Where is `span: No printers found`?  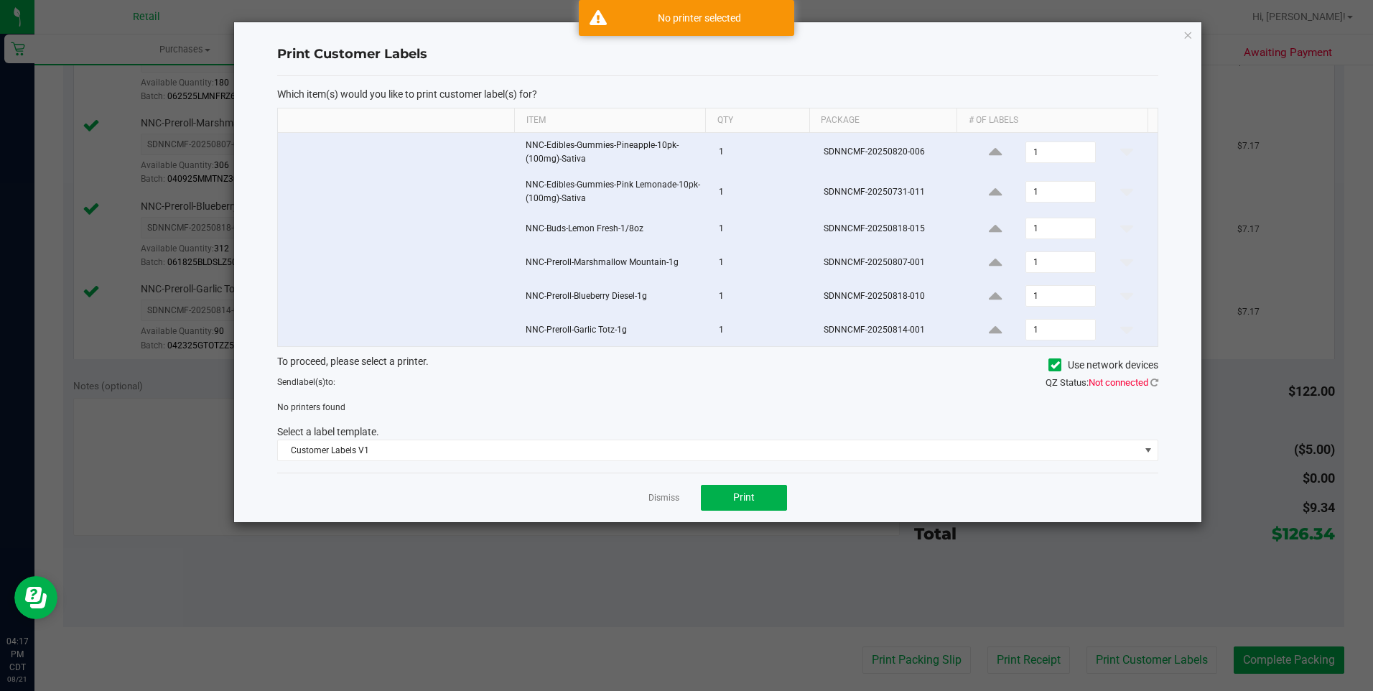
span: No printers found is located at coordinates (311, 407).